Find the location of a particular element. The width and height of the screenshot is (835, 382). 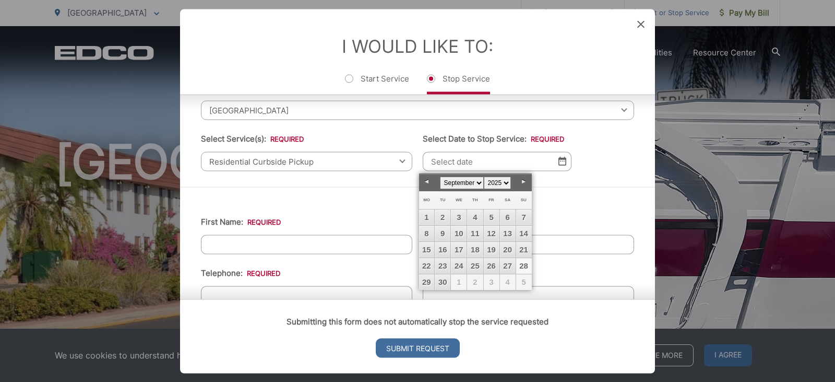

span: Saturday is located at coordinates (507, 199).